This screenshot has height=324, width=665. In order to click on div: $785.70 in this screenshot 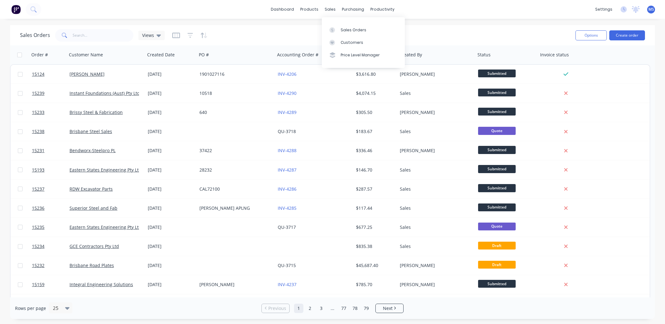, I will do `click(374, 284)`.